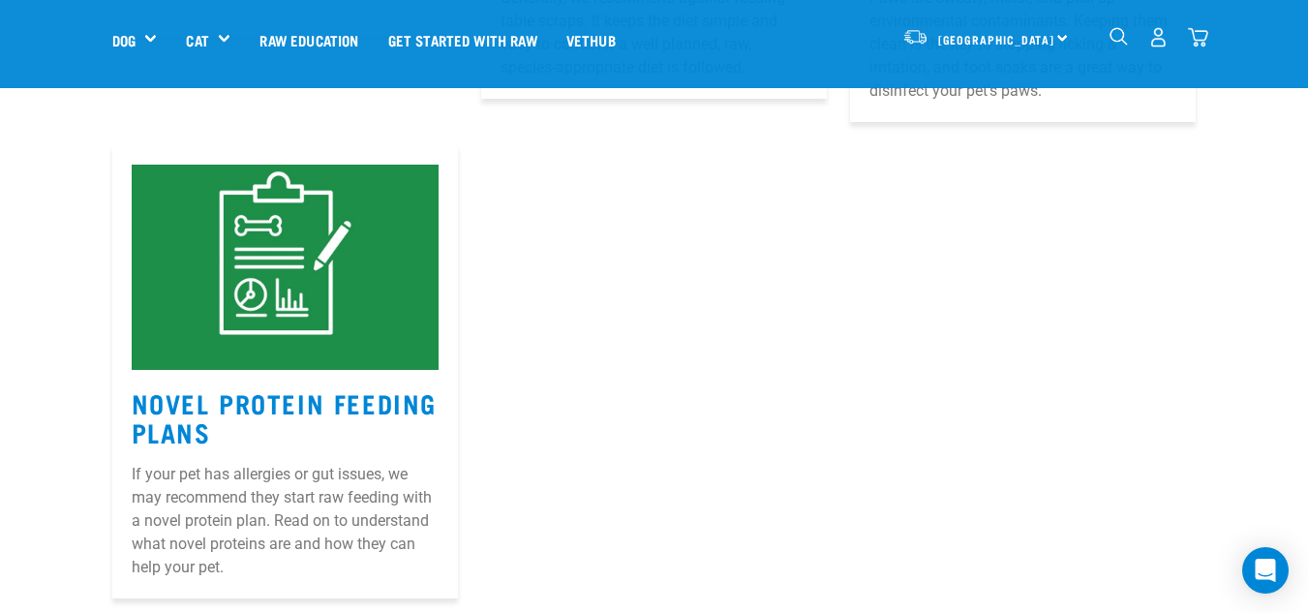 This screenshot has width=1308, height=613. Describe the element at coordinates (285, 521) in the screenshot. I see `p: If your pet has allergies or gut issues, we may recommend they start raw feeding with a novel pro...` at that location.